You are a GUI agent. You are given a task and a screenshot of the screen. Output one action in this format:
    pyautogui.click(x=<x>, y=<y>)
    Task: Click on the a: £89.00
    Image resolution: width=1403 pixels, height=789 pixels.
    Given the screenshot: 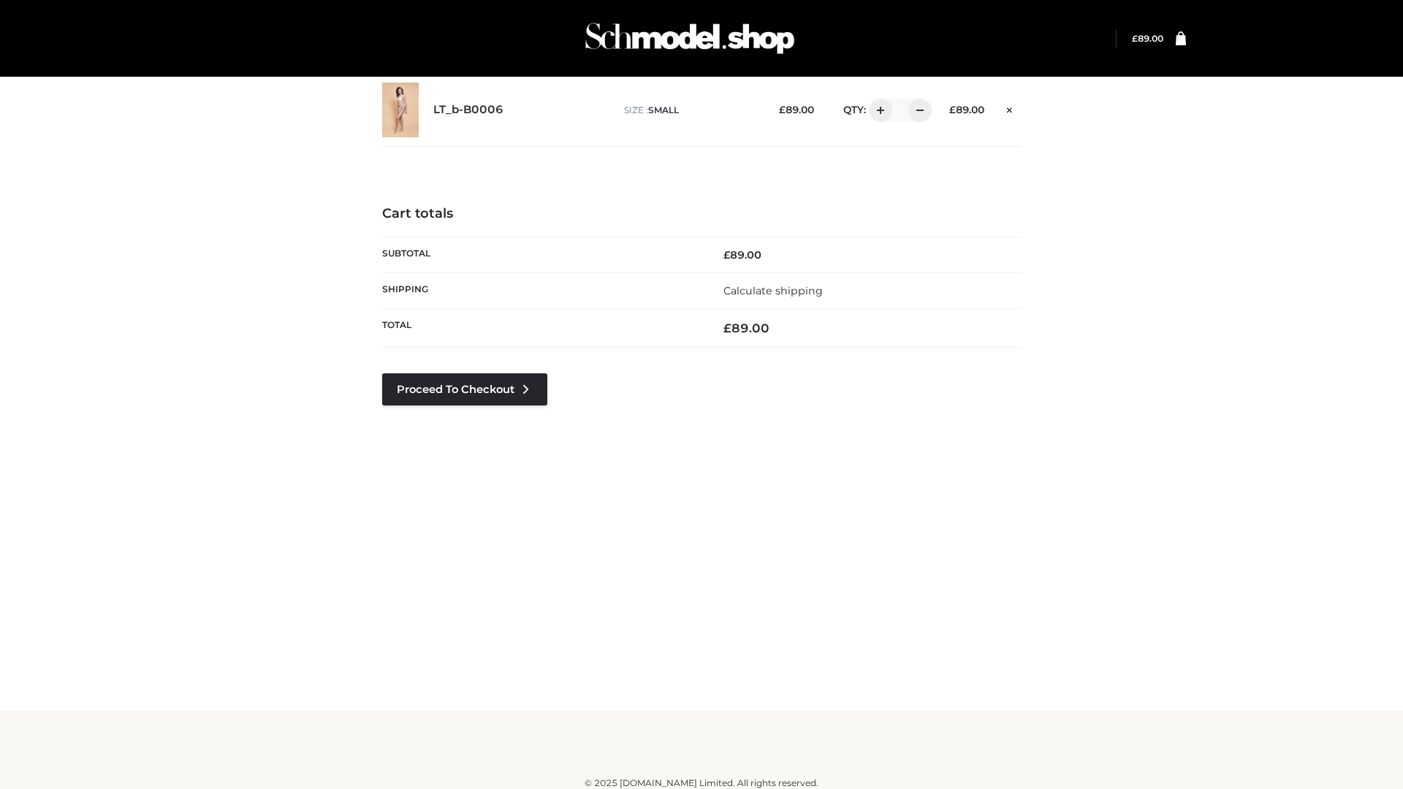 What is the action you would take?
    pyautogui.click(x=1147, y=38)
    